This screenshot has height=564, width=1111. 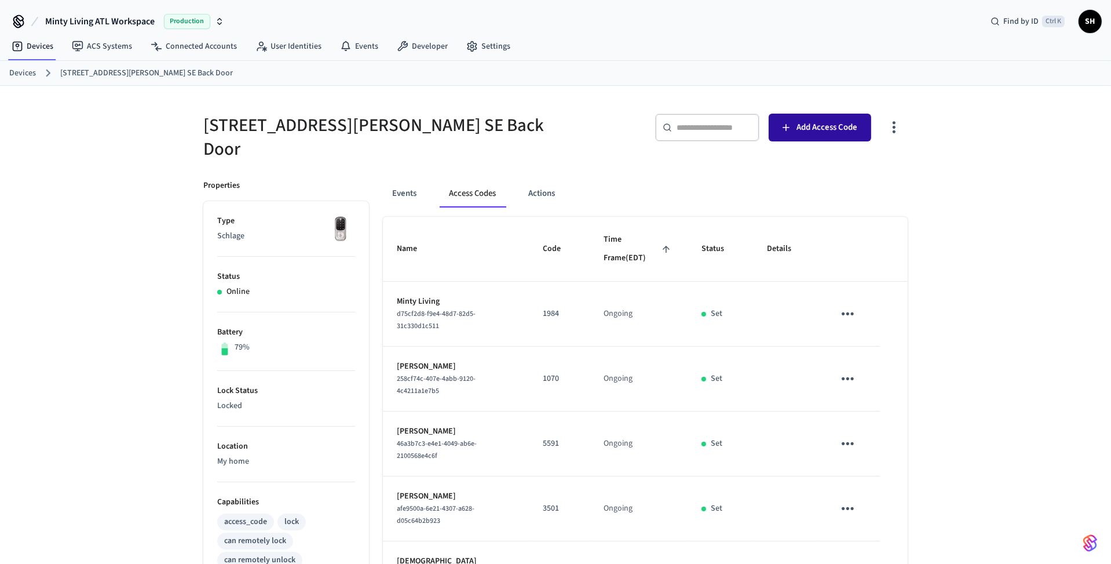 I want to click on span: Details, so click(x=786, y=248).